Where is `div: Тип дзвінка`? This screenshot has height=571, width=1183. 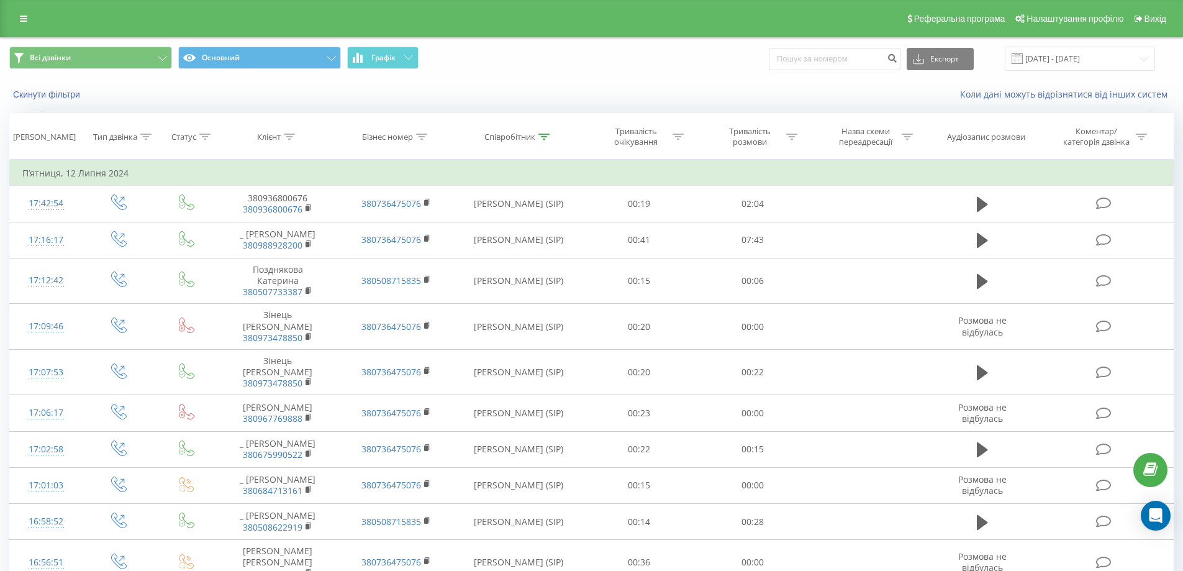 div: Тип дзвінка is located at coordinates (115, 137).